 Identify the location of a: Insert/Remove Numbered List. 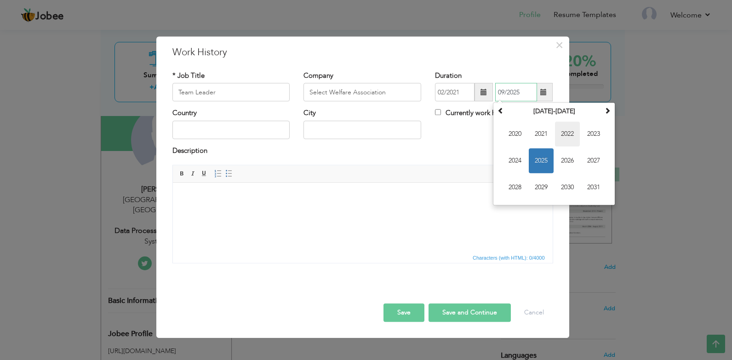
(218, 173).